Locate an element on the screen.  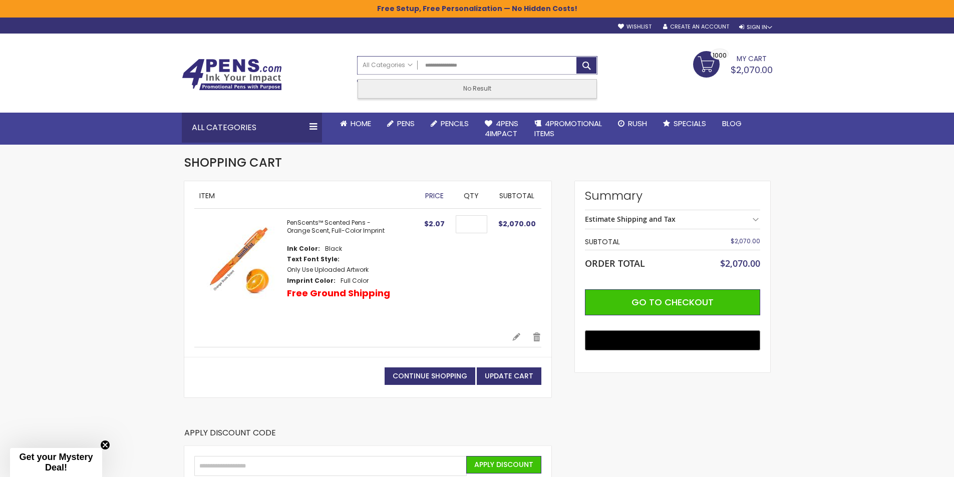
img: 4Pens Custom Pens and Promotional Products is located at coordinates (232, 75).